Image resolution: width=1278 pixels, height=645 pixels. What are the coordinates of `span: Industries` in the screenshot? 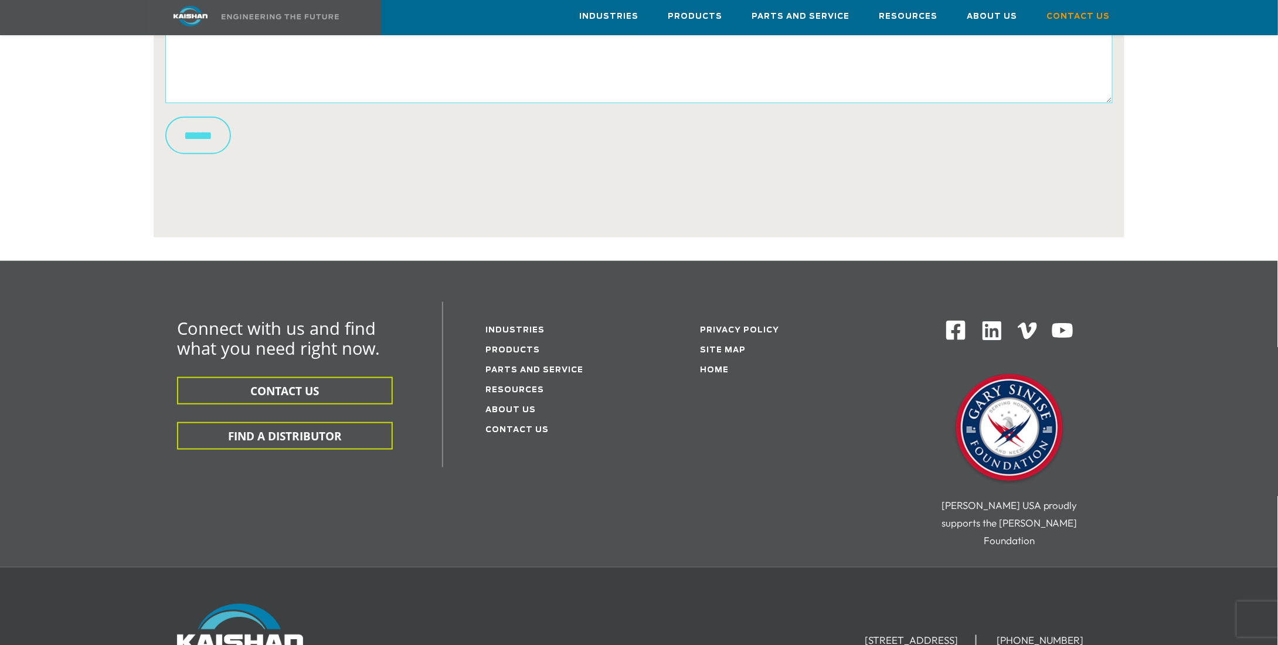 It's located at (609, 16).